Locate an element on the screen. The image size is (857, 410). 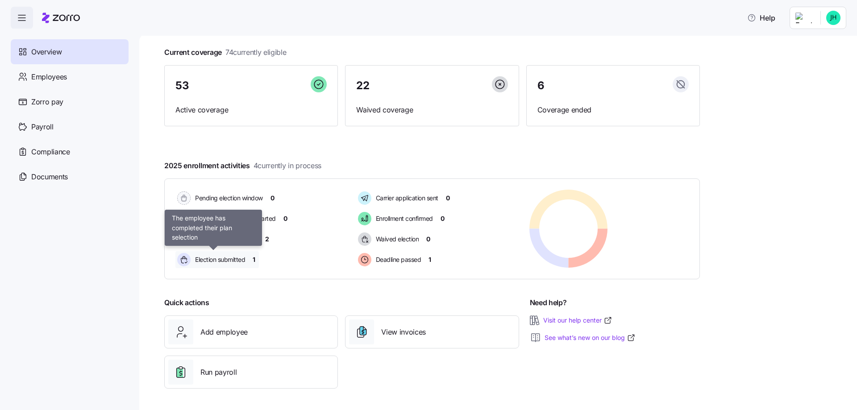
span: Add employee is located at coordinates (224, 332).